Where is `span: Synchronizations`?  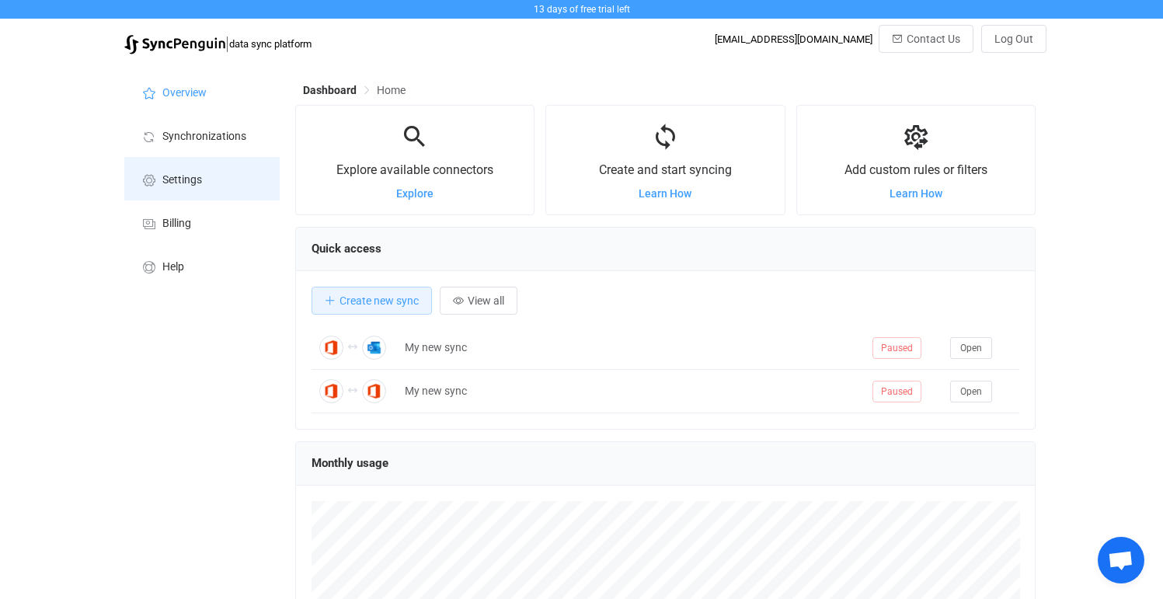 span: Synchronizations is located at coordinates (204, 137).